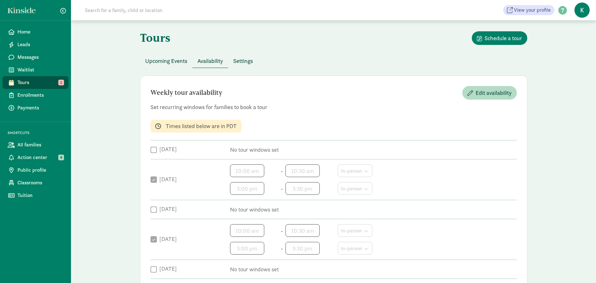 This screenshot has width=596, height=283. I want to click on span: Classrooms, so click(40, 183).